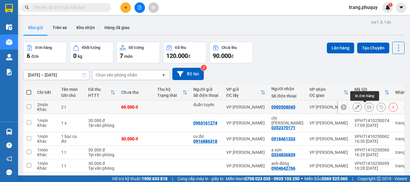 Image resolution: width=410 pixels, height=182 pixels. Describe the element at coordinates (86, 28) in the screenshot. I see `button: Kho nhận` at that location.